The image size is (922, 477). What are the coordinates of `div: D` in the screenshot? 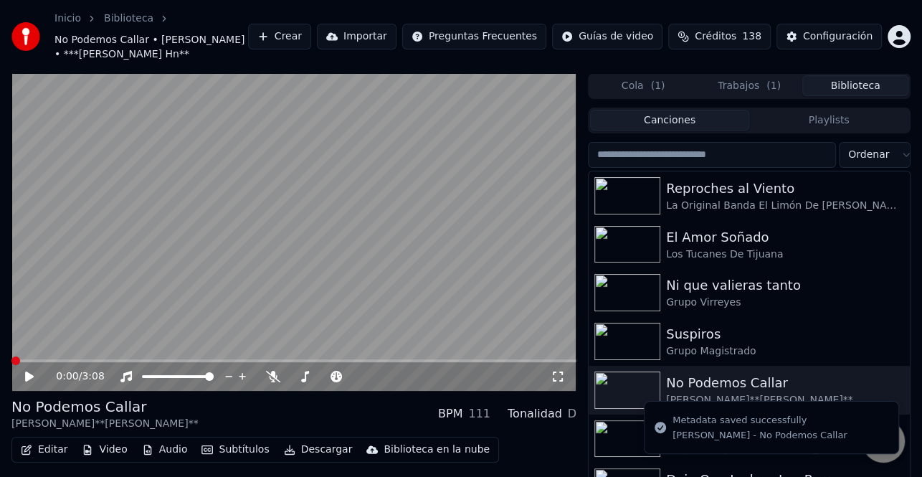 It's located at (572, 414).